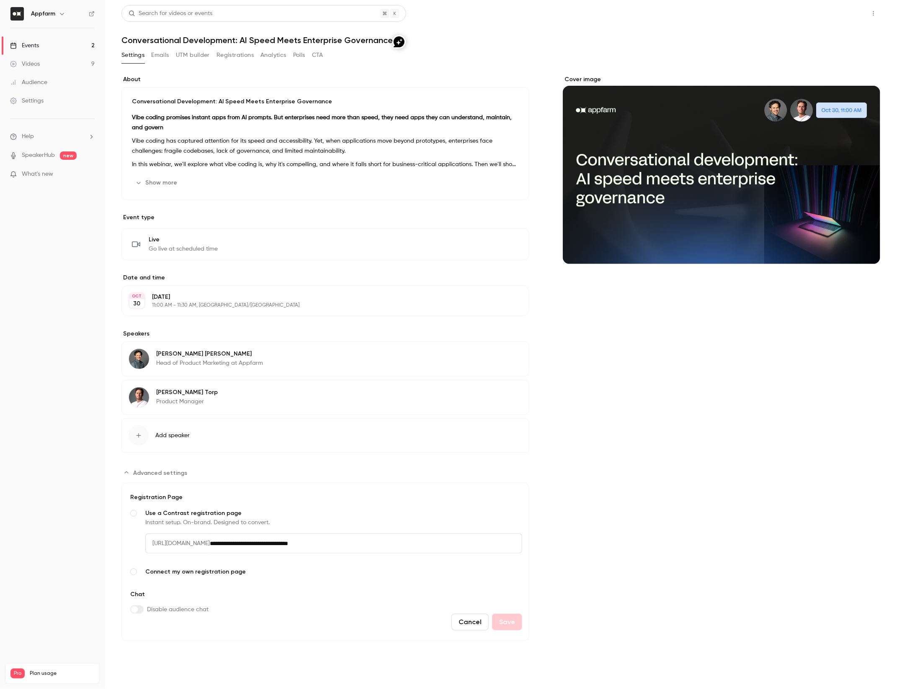  I want to click on button: Advanced settings, so click(157, 473).